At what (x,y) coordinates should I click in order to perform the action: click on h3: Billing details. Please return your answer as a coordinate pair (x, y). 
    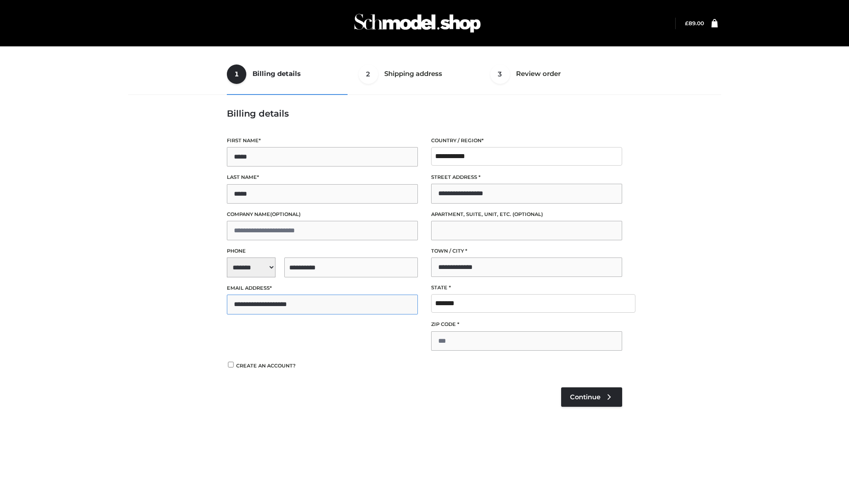
    Looking at the image, I should click on (424, 114).